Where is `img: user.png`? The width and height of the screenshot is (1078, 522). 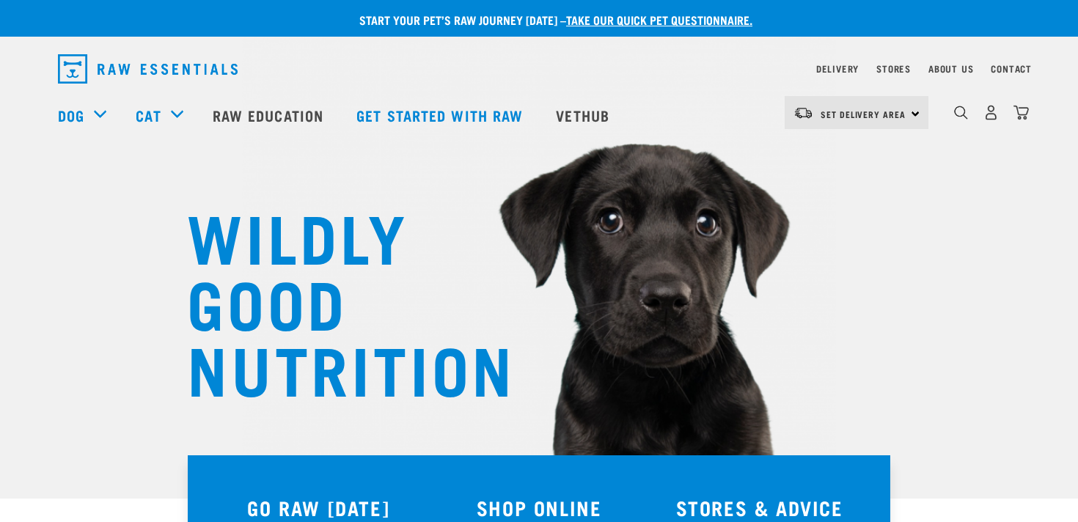
img: user.png is located at coordinates (991, 112).